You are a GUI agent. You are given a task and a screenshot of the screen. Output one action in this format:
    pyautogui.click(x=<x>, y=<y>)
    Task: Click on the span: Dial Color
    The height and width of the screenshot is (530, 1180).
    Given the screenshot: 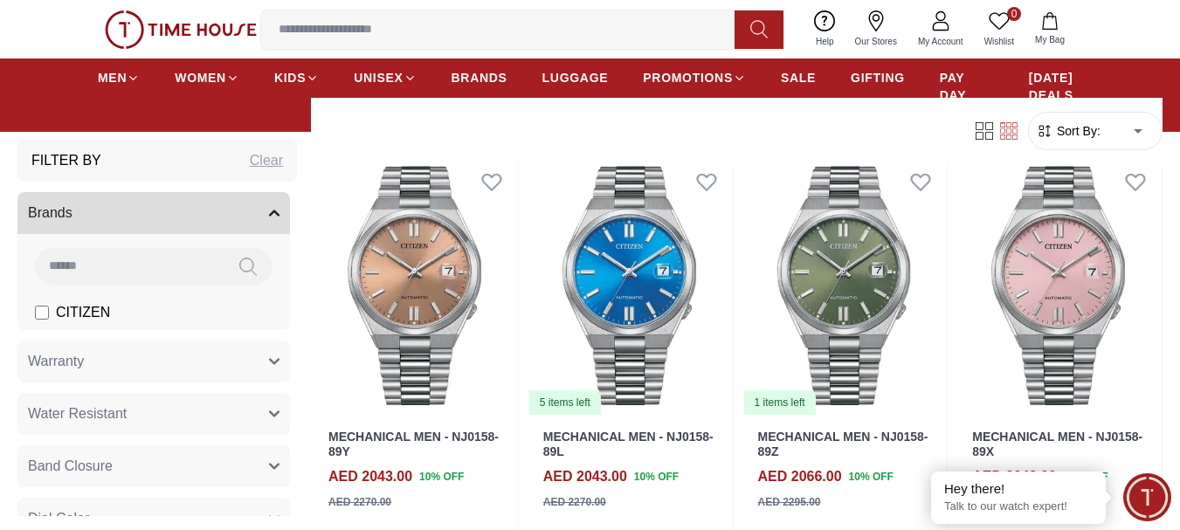 What is the action you would take?
    pyautogui.click(x=58, y=519)
    